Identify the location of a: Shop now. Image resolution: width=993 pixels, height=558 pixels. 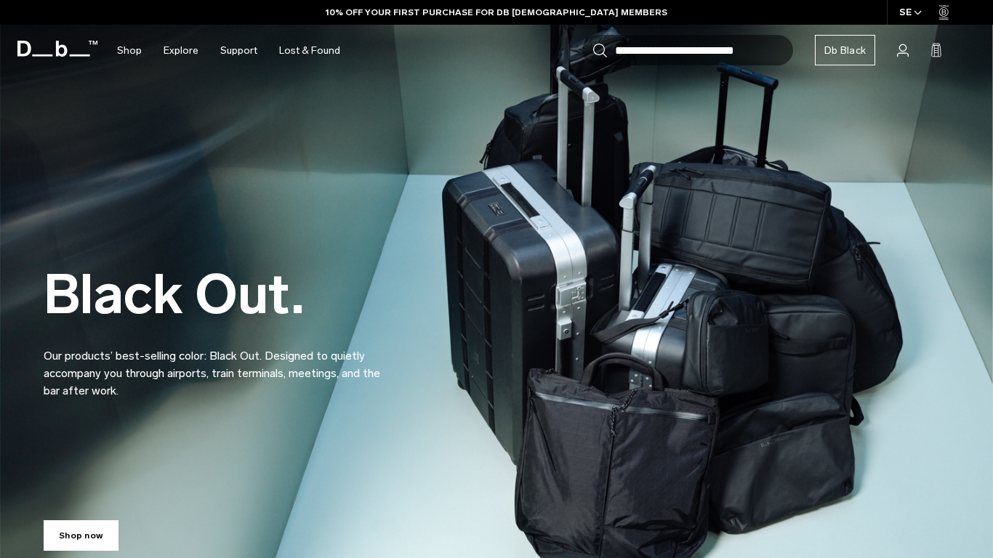
(81, 536).